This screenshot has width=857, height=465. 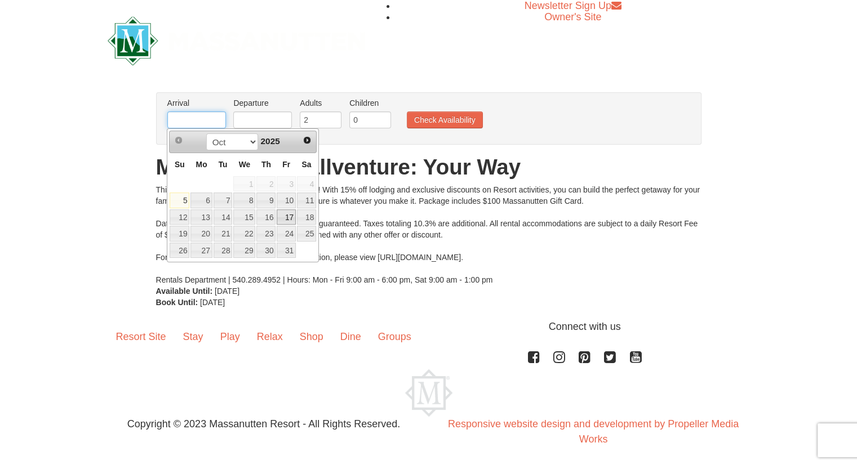 What do you see at coordinates (394, 337) in the screenshot?
I see `a: Groups` at bounding box center [394, 337].